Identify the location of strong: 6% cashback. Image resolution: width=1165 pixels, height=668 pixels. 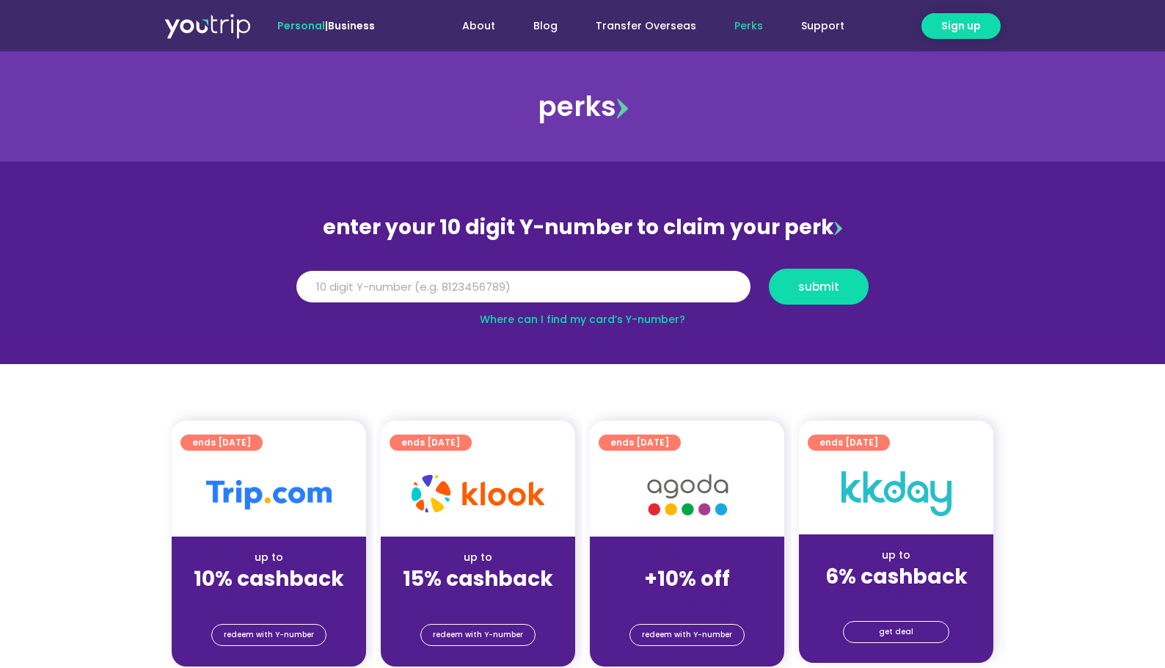
(897, 576).